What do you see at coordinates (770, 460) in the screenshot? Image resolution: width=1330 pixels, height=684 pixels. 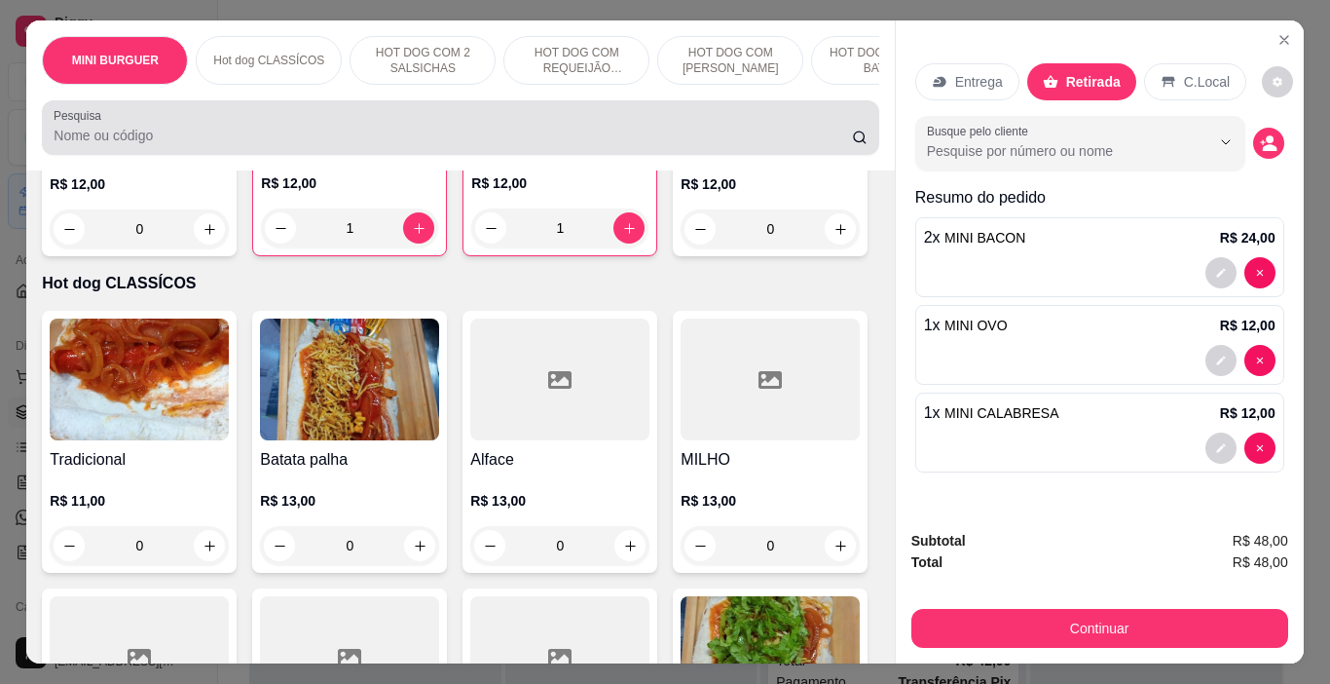 I see `h4: MILHO` at bounding box center [770, 460].